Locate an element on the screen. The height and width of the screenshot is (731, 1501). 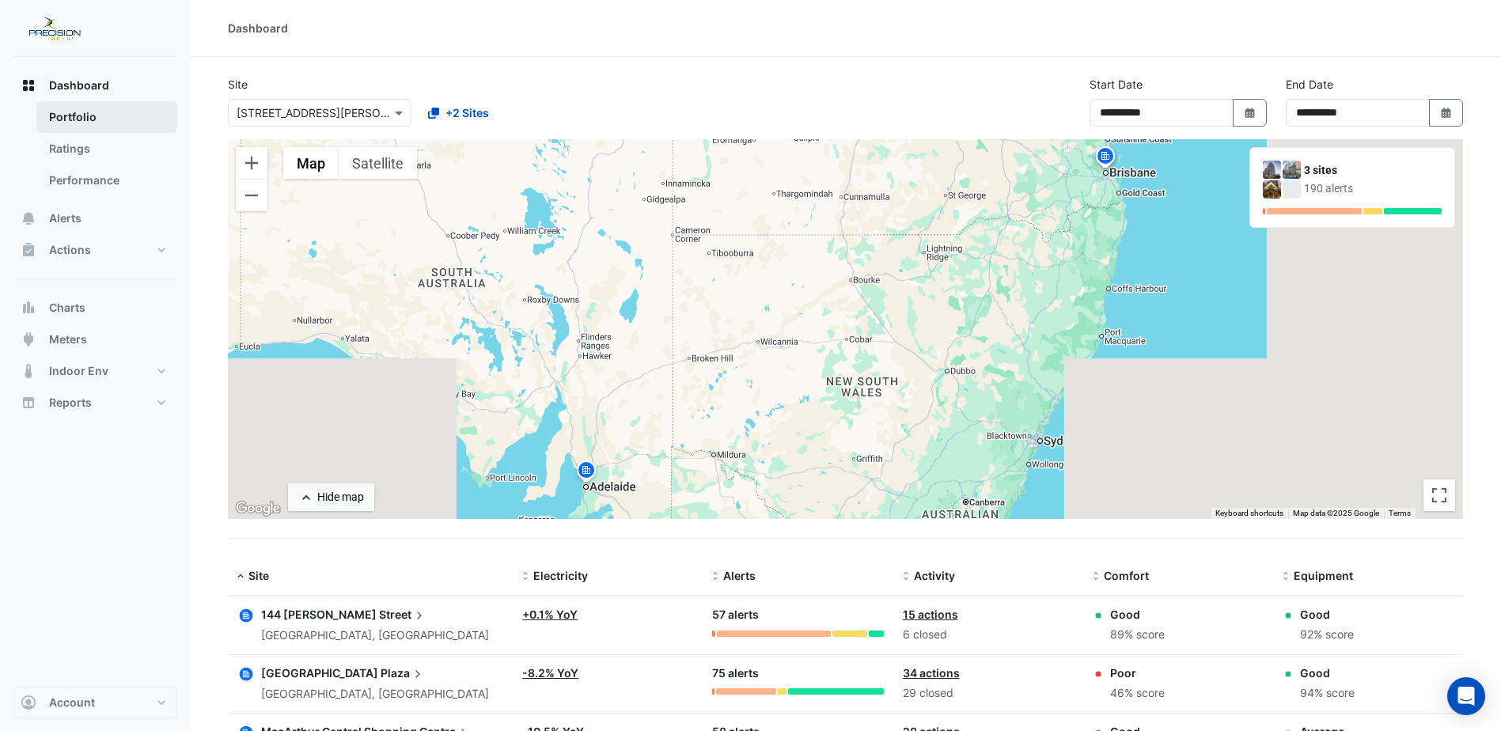
a: +0.1% YoY is located at coordinates (550, 614).